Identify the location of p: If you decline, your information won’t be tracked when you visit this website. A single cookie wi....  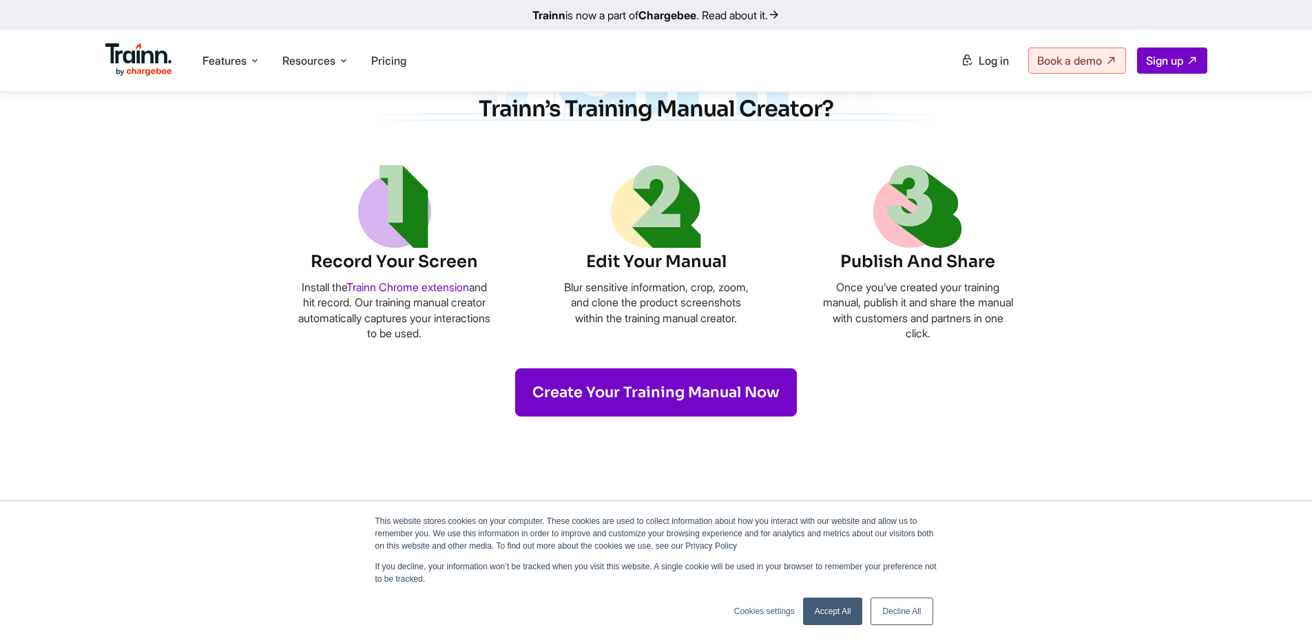
(656, 573).